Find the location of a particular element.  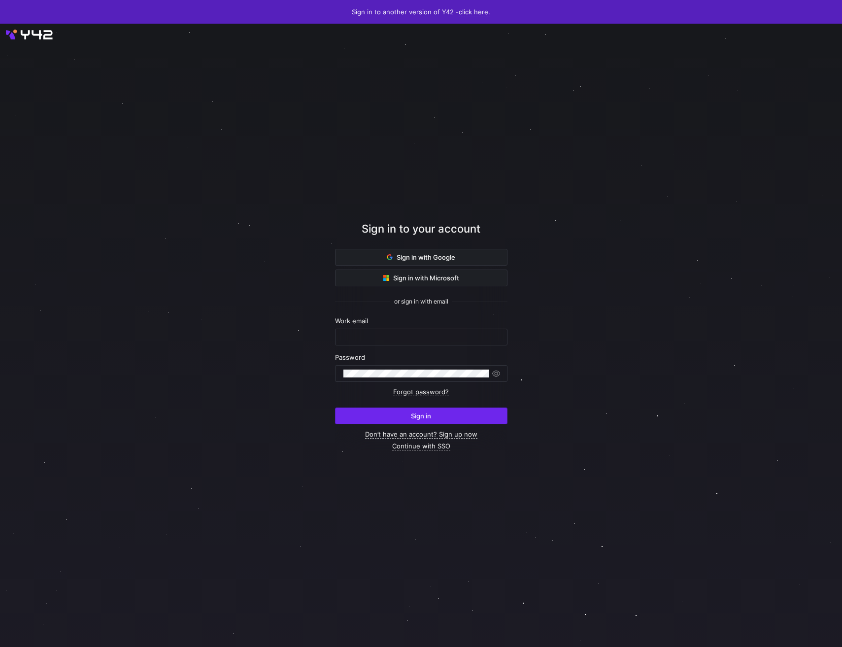

span: Password is located at coordinates (350, 357).